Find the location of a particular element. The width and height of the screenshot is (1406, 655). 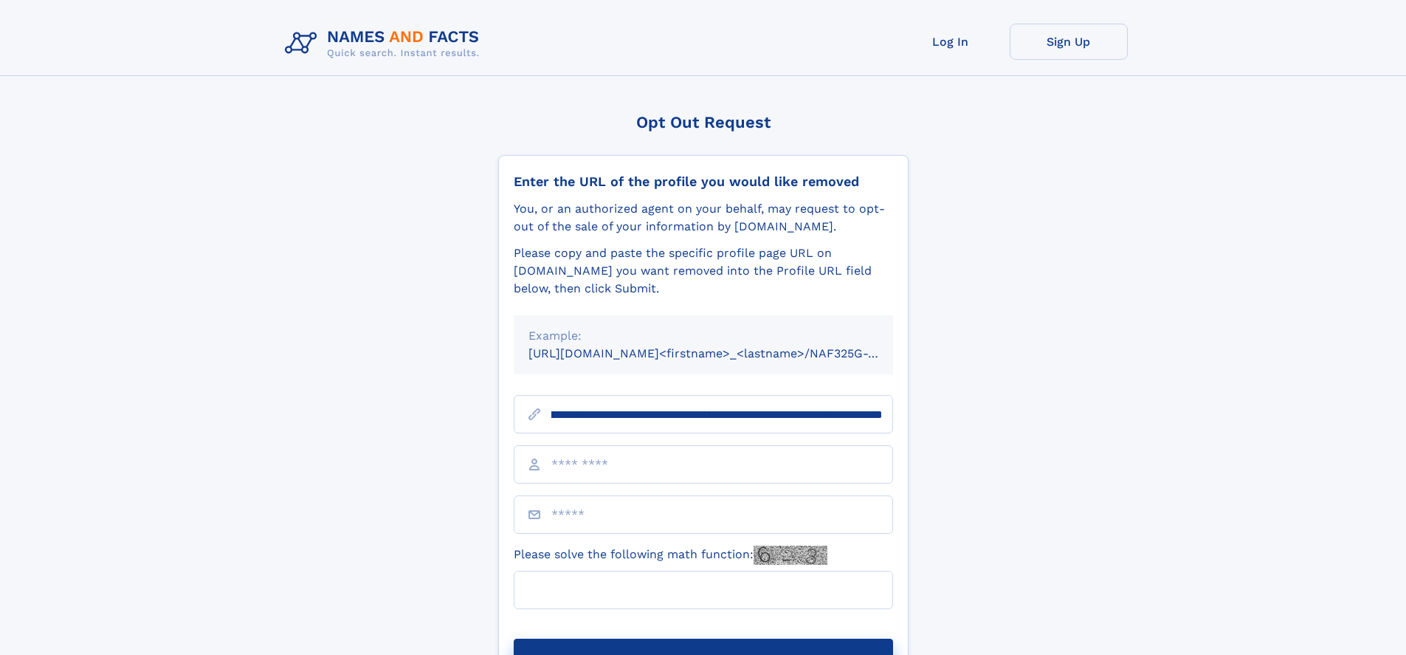

div: Enter the URL of the profile you would like removed is located at coordinates (704, 182).